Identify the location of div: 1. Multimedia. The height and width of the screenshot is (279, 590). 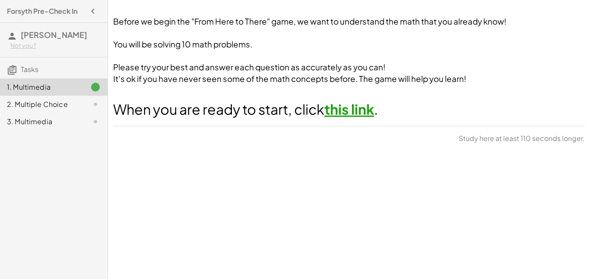
(41, 87).